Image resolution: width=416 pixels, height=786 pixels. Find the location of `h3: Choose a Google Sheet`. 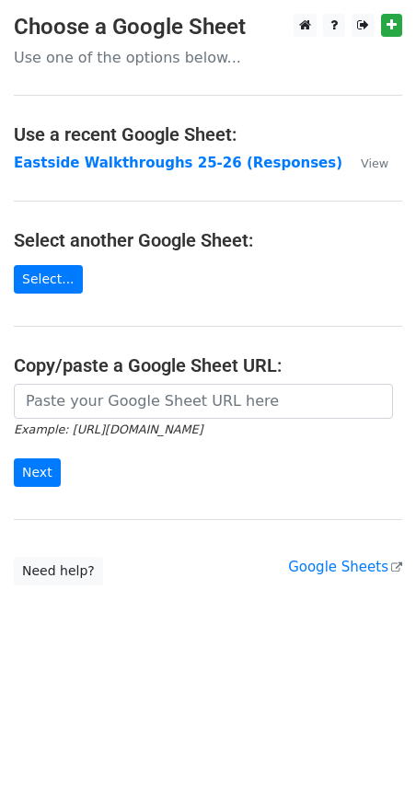

h3: Choose a Google Sheet is located at coordinates (208, 27).